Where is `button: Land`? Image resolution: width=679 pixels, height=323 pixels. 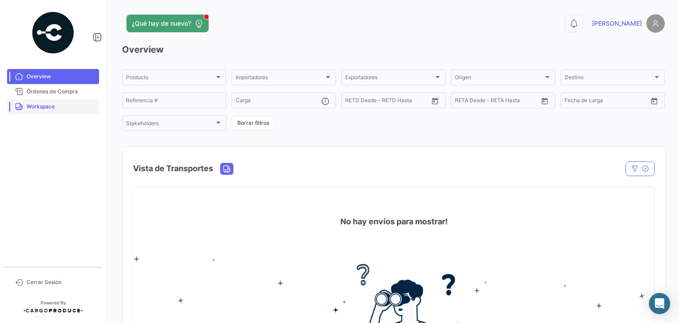
button: Land is located at coordinates (227, 168).